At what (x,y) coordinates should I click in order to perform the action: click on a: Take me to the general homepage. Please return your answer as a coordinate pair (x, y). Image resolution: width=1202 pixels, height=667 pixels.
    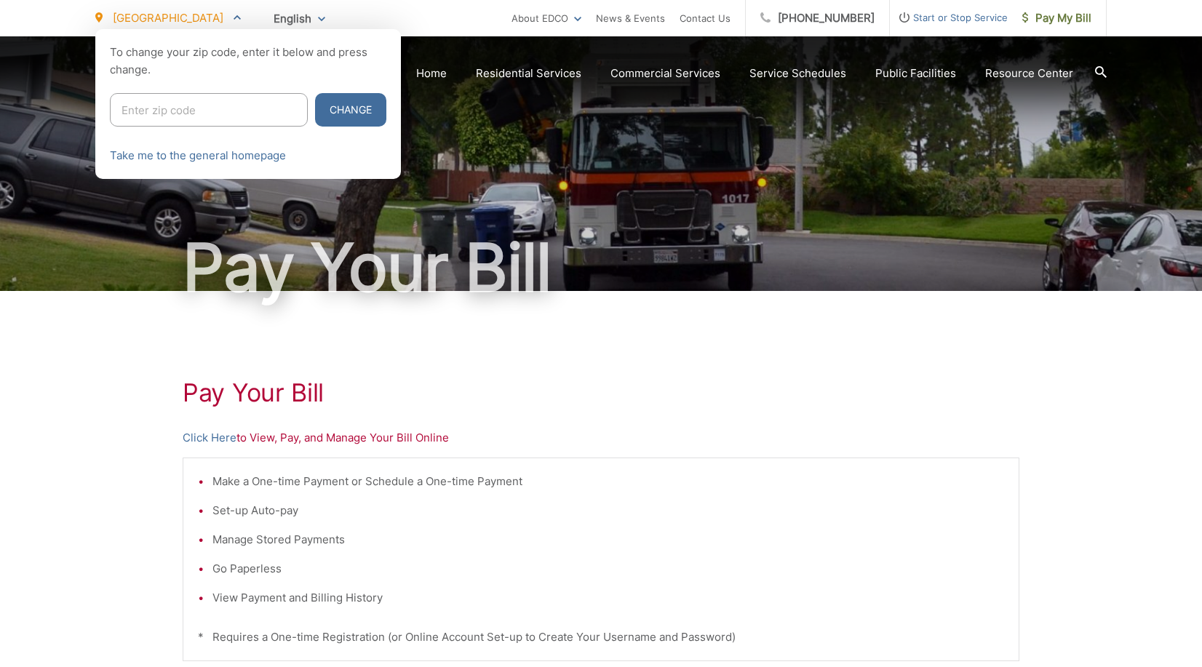
    Looking at the image, I should click on (198, 156).